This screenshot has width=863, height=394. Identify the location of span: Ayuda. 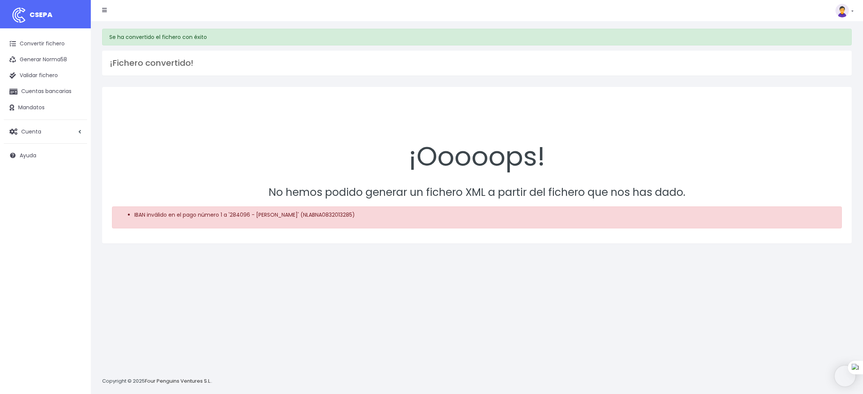
(28, 155).